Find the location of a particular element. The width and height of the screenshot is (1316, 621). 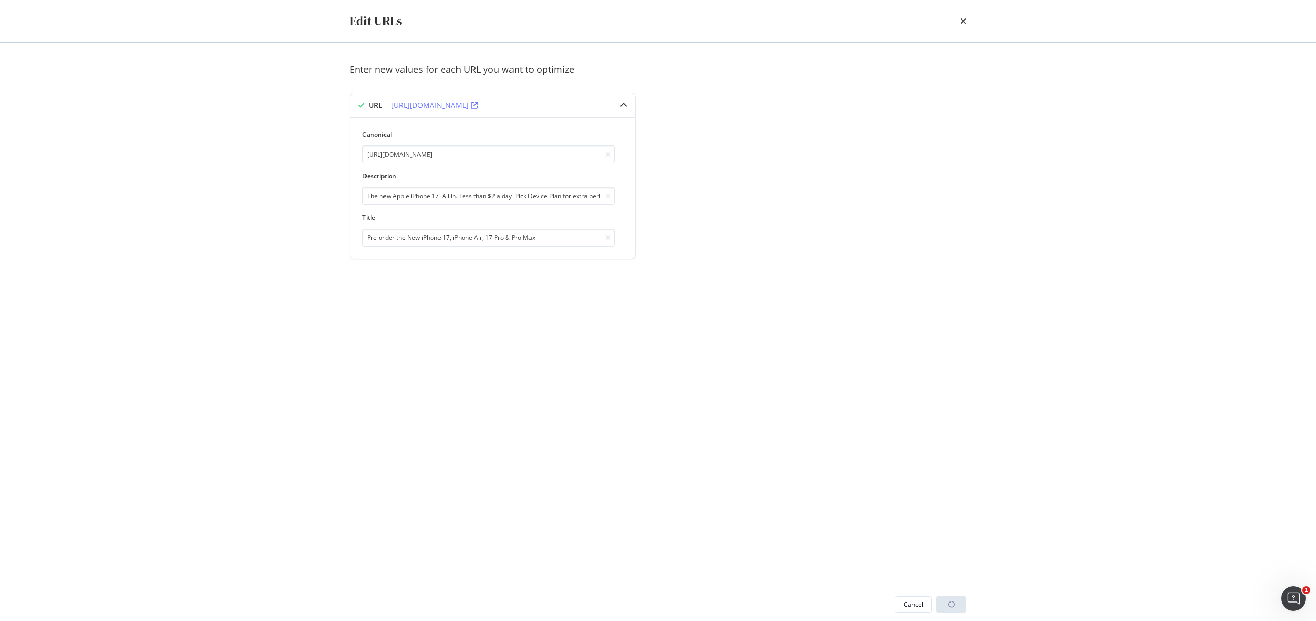

div: Edit URLs is located at coordinates (376, 21).